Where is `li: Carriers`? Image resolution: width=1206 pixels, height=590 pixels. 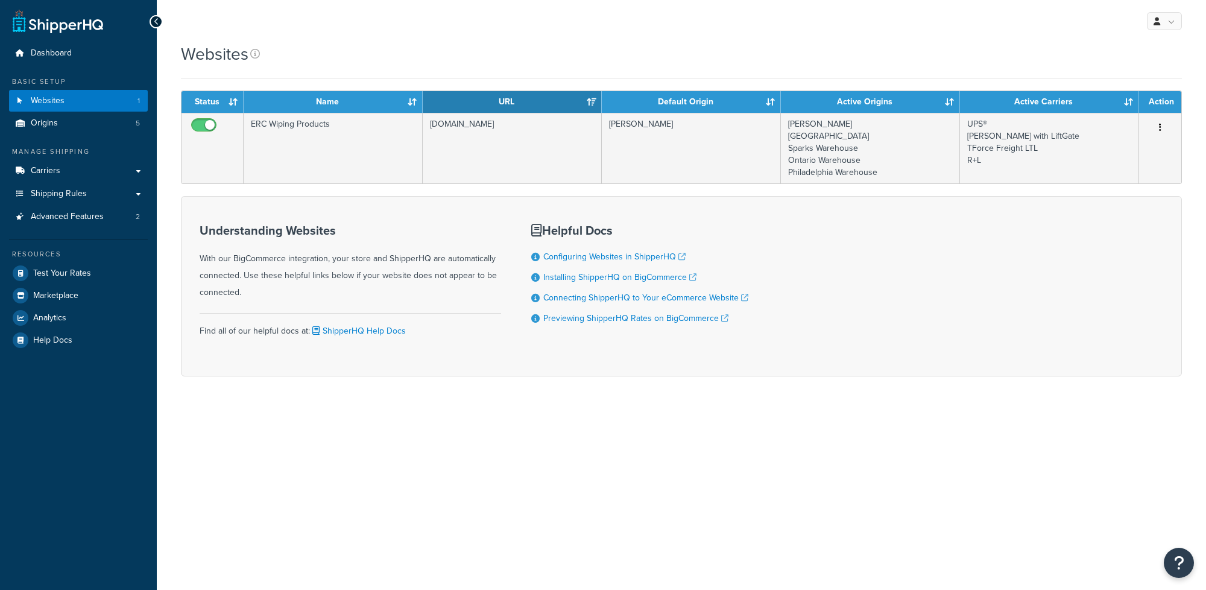
li: Carriers is located at coordinates (78, 171).